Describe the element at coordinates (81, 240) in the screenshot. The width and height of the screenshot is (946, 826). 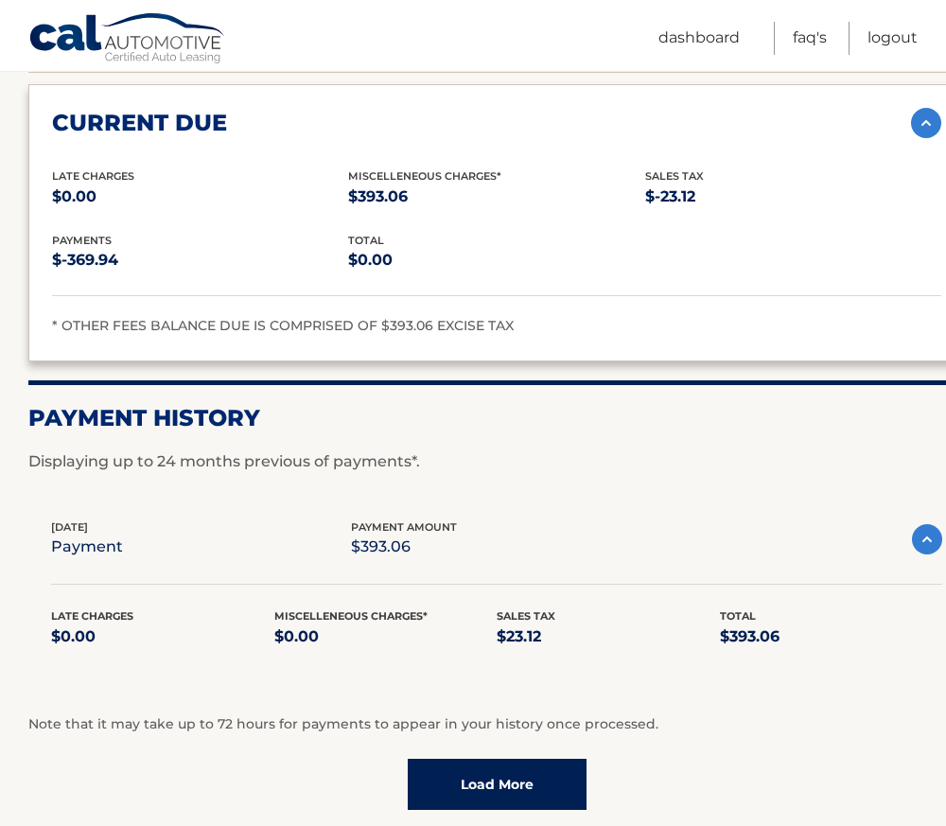
I see `span: payments` at that location.